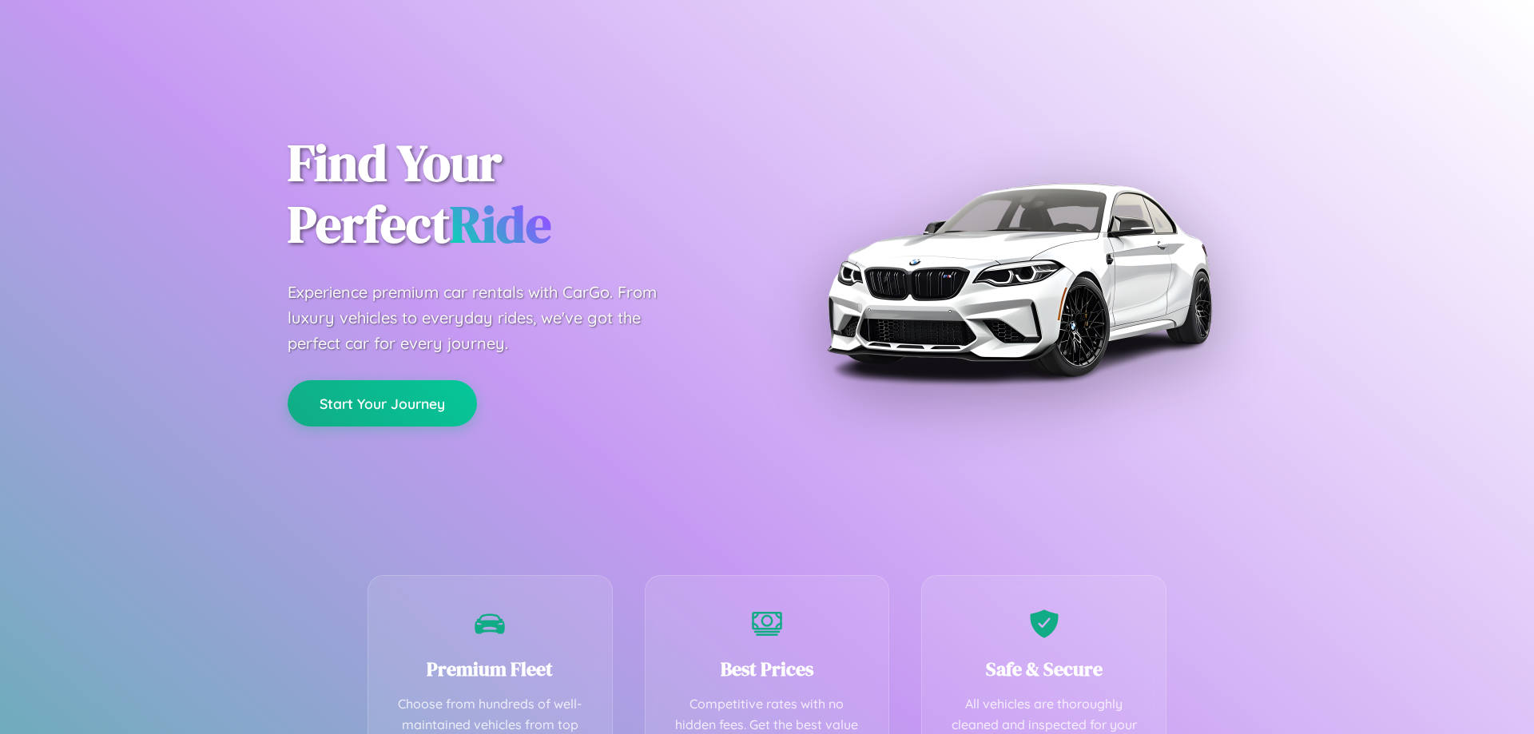 The image size is (1534, 734). I want to click on span: Ride, so click(500, 224).